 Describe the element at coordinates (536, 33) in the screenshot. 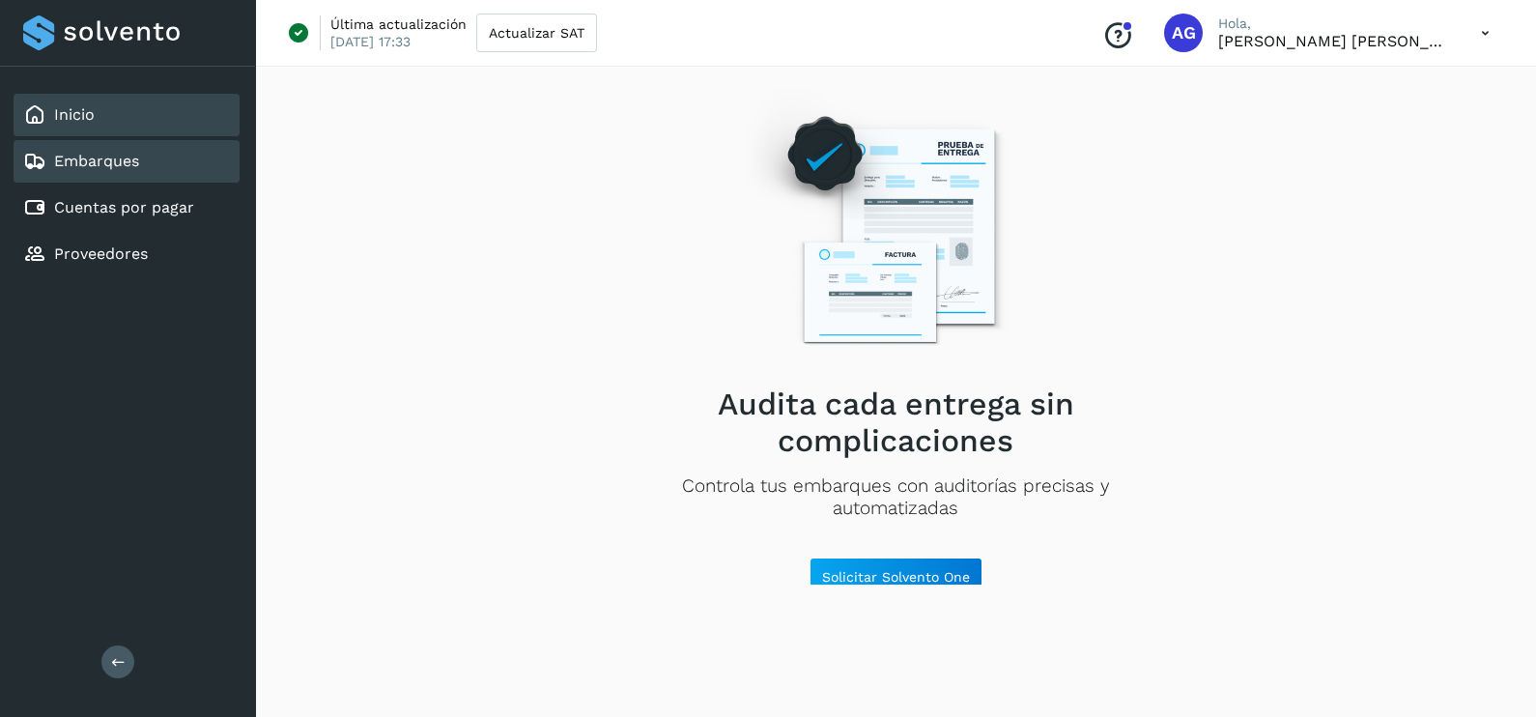

I see `span: Actualizar SAT` at that location.